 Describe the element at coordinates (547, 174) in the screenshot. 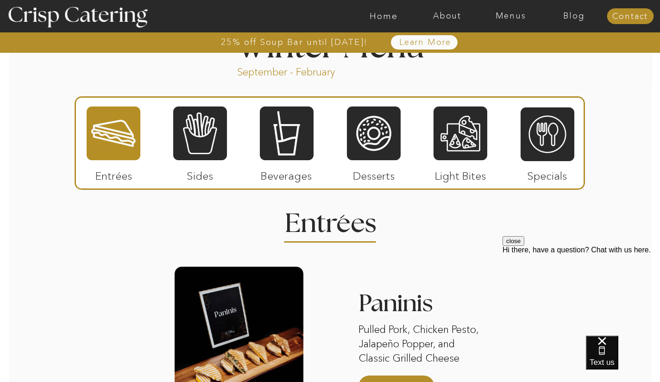

I see `p: Specials` at that location.